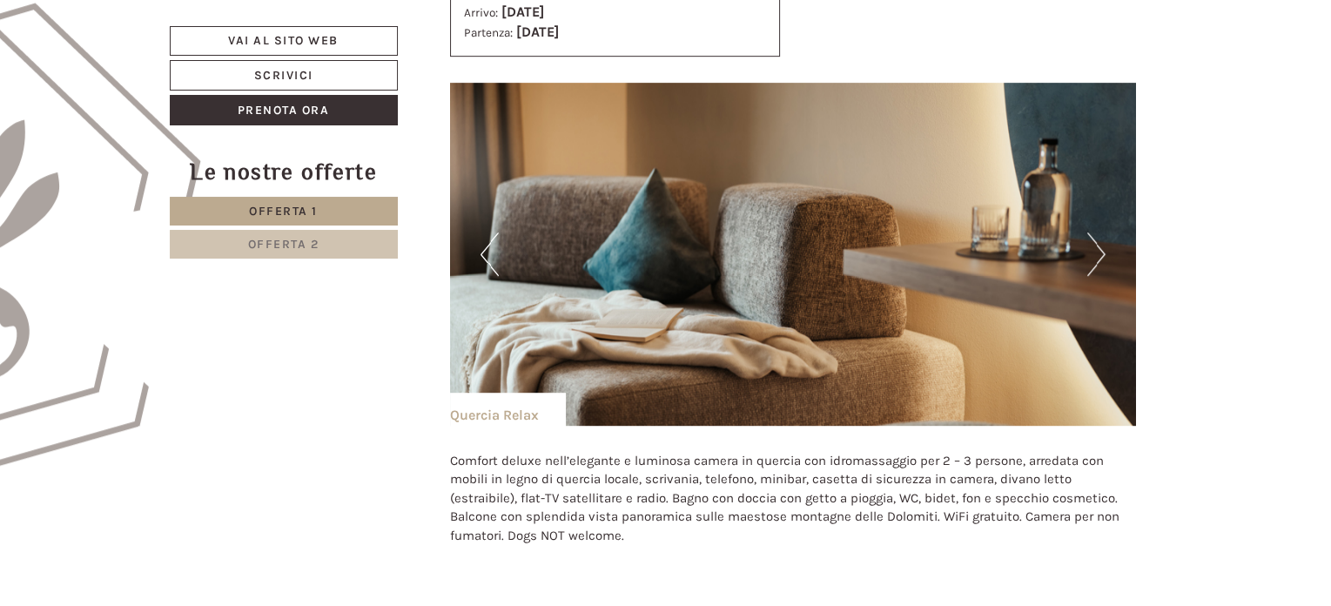  I want to click on div: Hotel B&B Feldmessner, so click(150, 57).